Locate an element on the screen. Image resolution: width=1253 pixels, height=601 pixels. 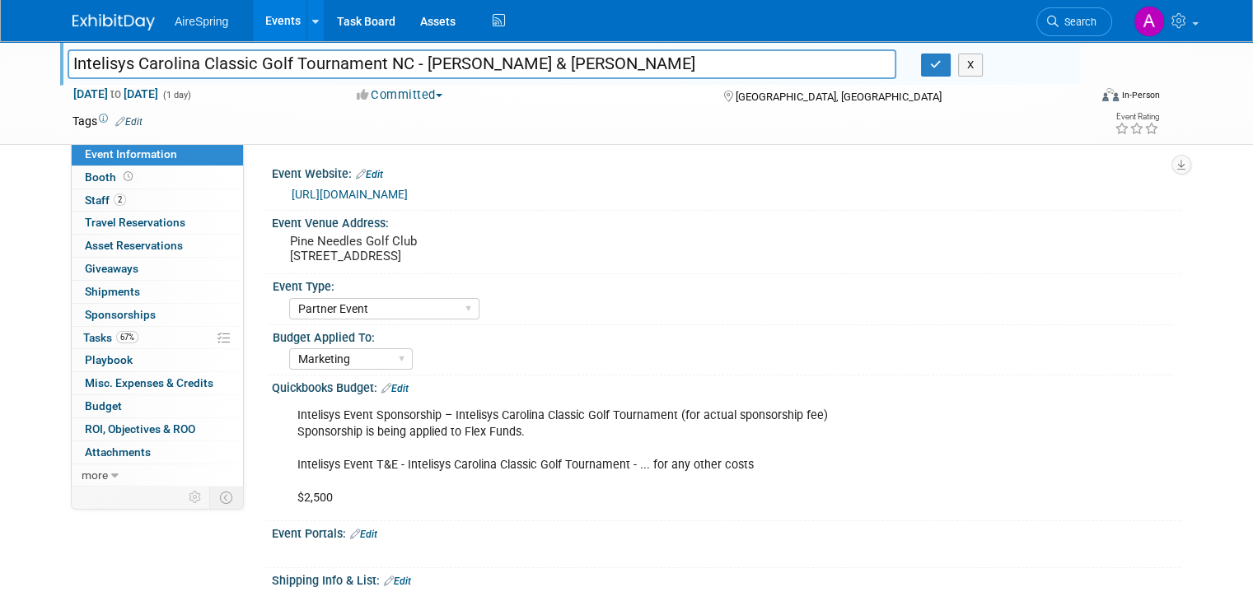
div: In-Person is located at coordinates (1140, 95).